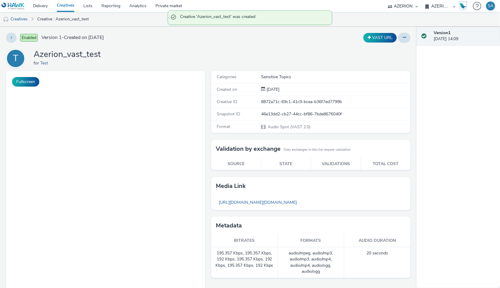 The height and width of the screenshot is (288, 500). Describe the element at coordinates (442, 33) in the screenshot. I see `strong: Version 1` at that location.